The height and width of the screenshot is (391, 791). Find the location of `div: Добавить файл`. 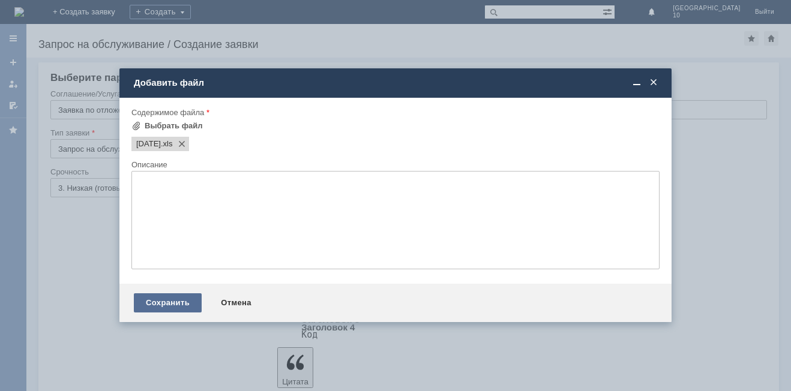

div: Добавить файл is located at coordinates (397, 83).